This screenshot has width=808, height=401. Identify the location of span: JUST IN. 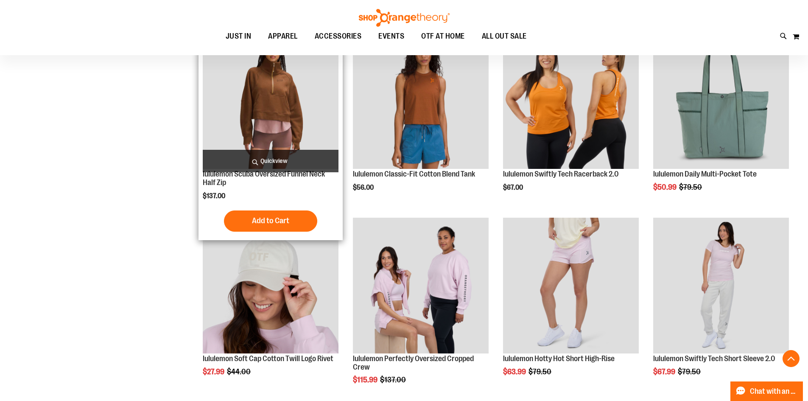
(238, 36).